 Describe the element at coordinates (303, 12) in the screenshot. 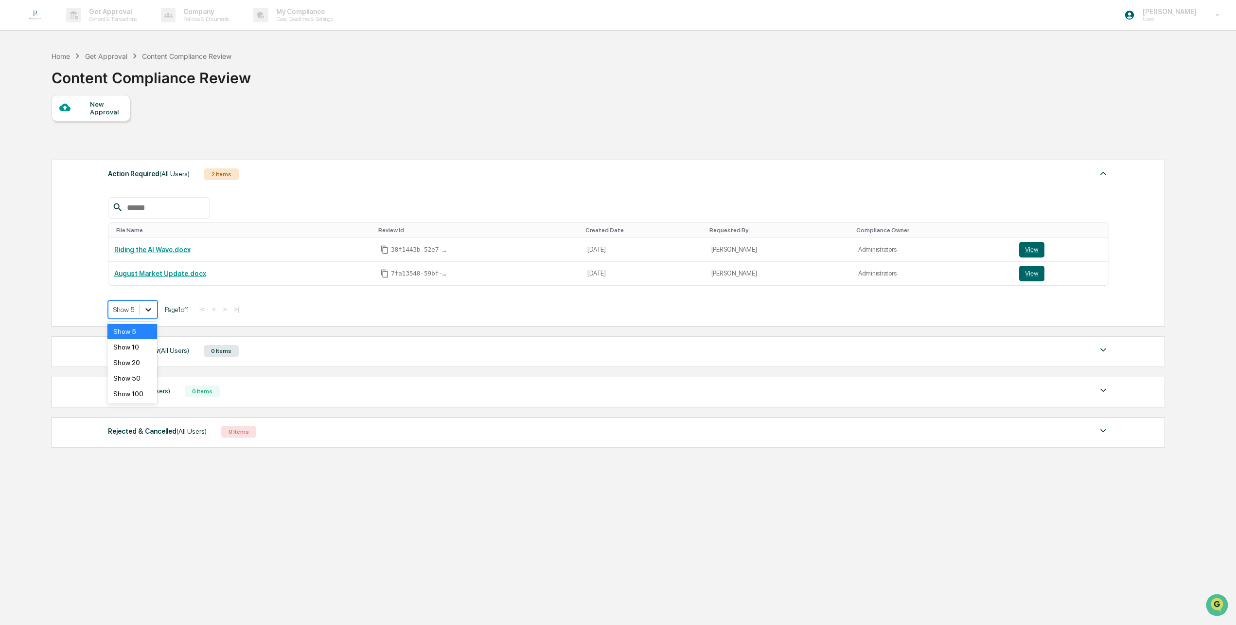

I see `p: My Compliance` at that location.